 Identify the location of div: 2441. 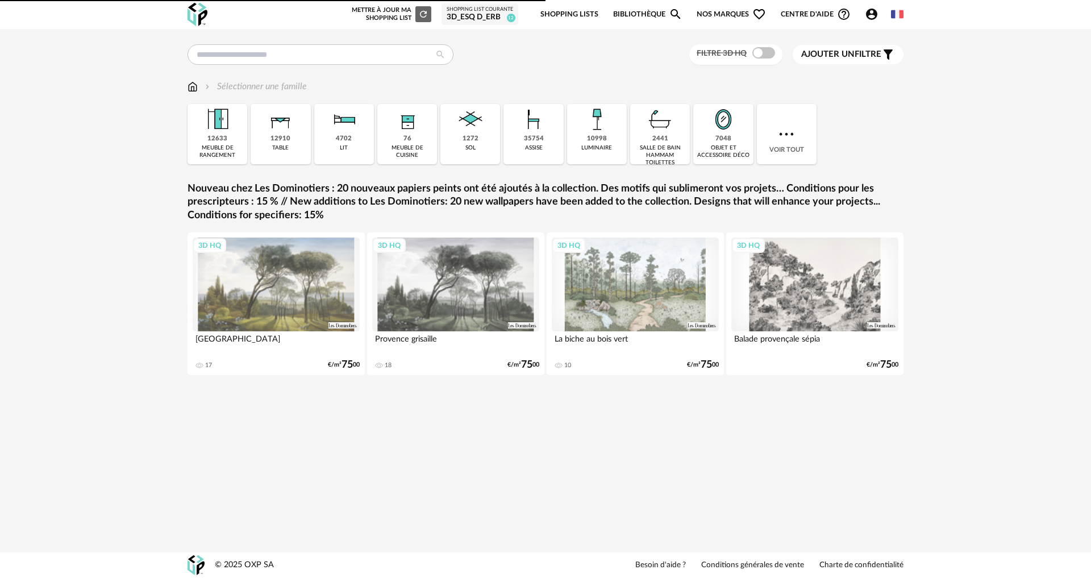
(660, 139).